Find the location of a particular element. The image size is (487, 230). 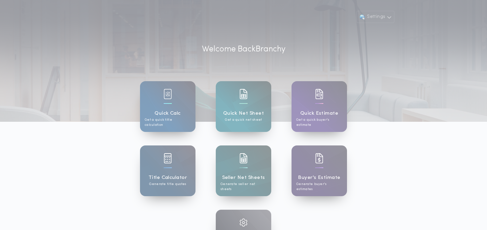

img: user avatar is located at coordinates (362, 17).